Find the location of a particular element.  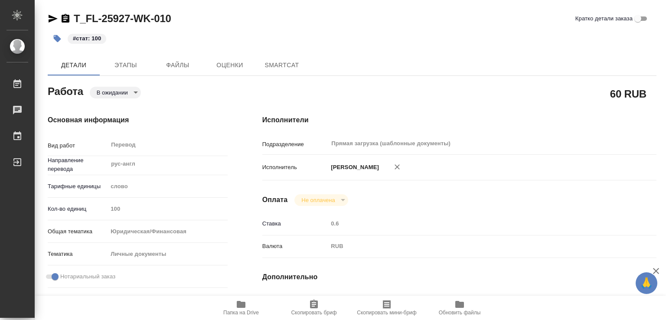

p: #стат: 100 is located at coordinates (87, 39).